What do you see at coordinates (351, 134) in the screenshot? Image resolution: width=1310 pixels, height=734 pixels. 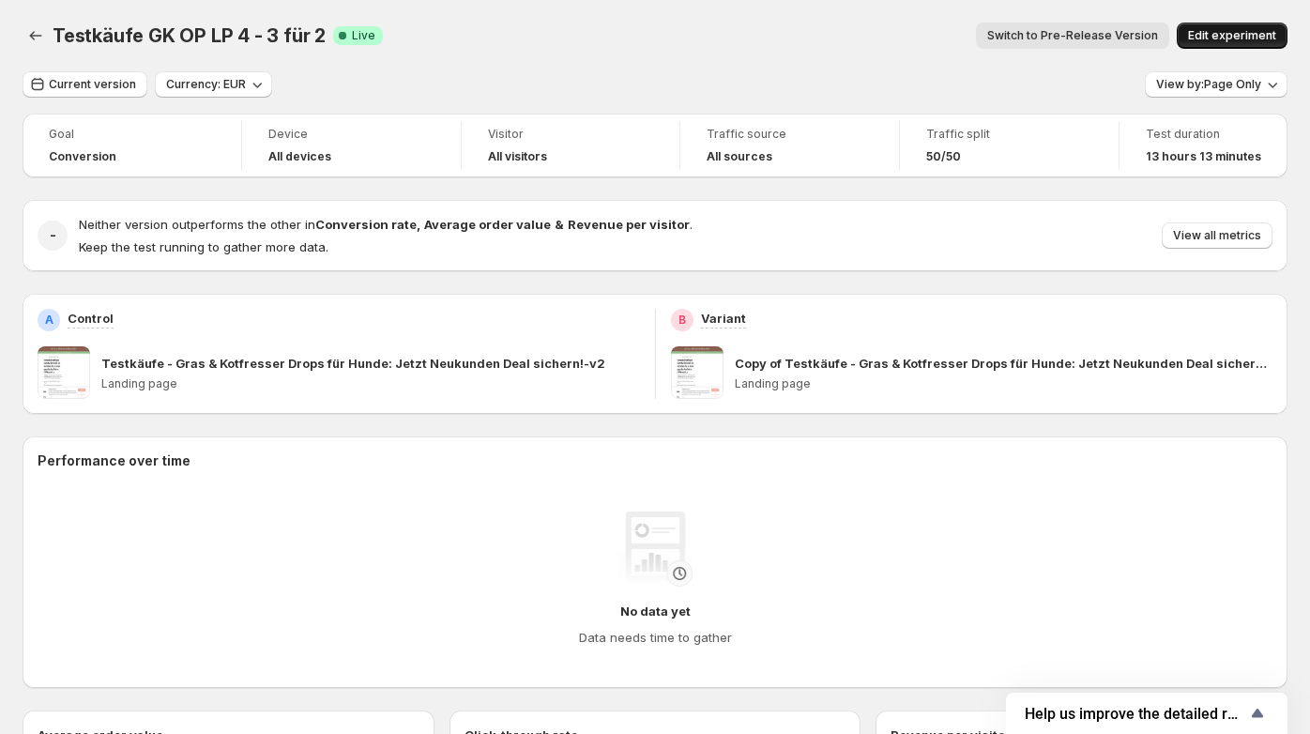 I see `span: Device` at bounding box center [351, 134].